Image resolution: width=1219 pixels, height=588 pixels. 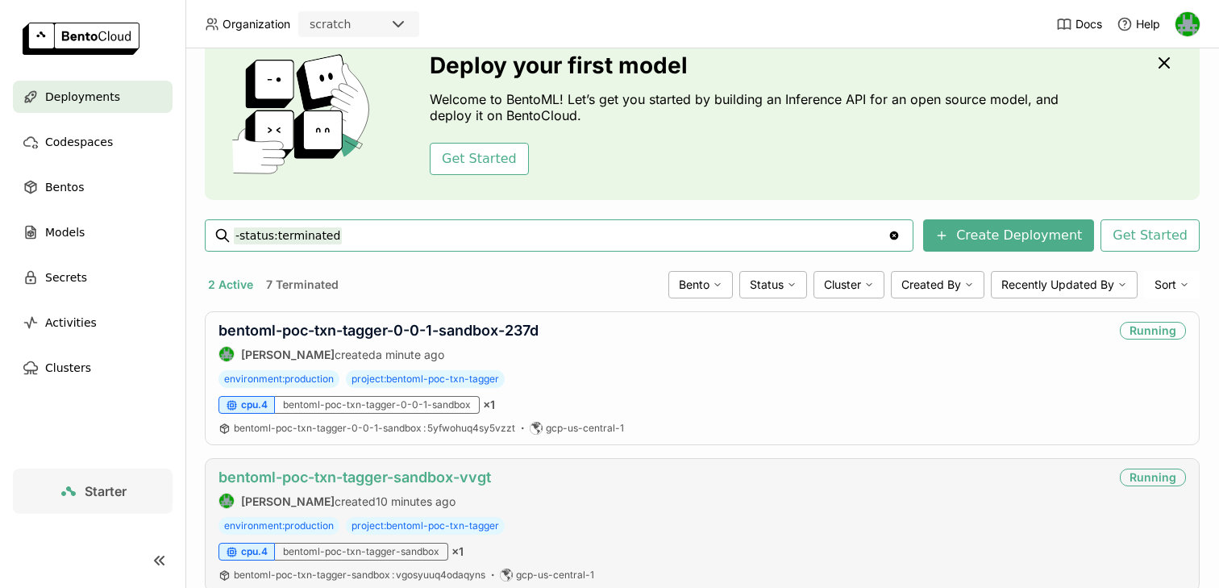 What do you see at coordinates (65, 232) in the screenshot?
I see `span: Models` at bounding box center [65, 232].